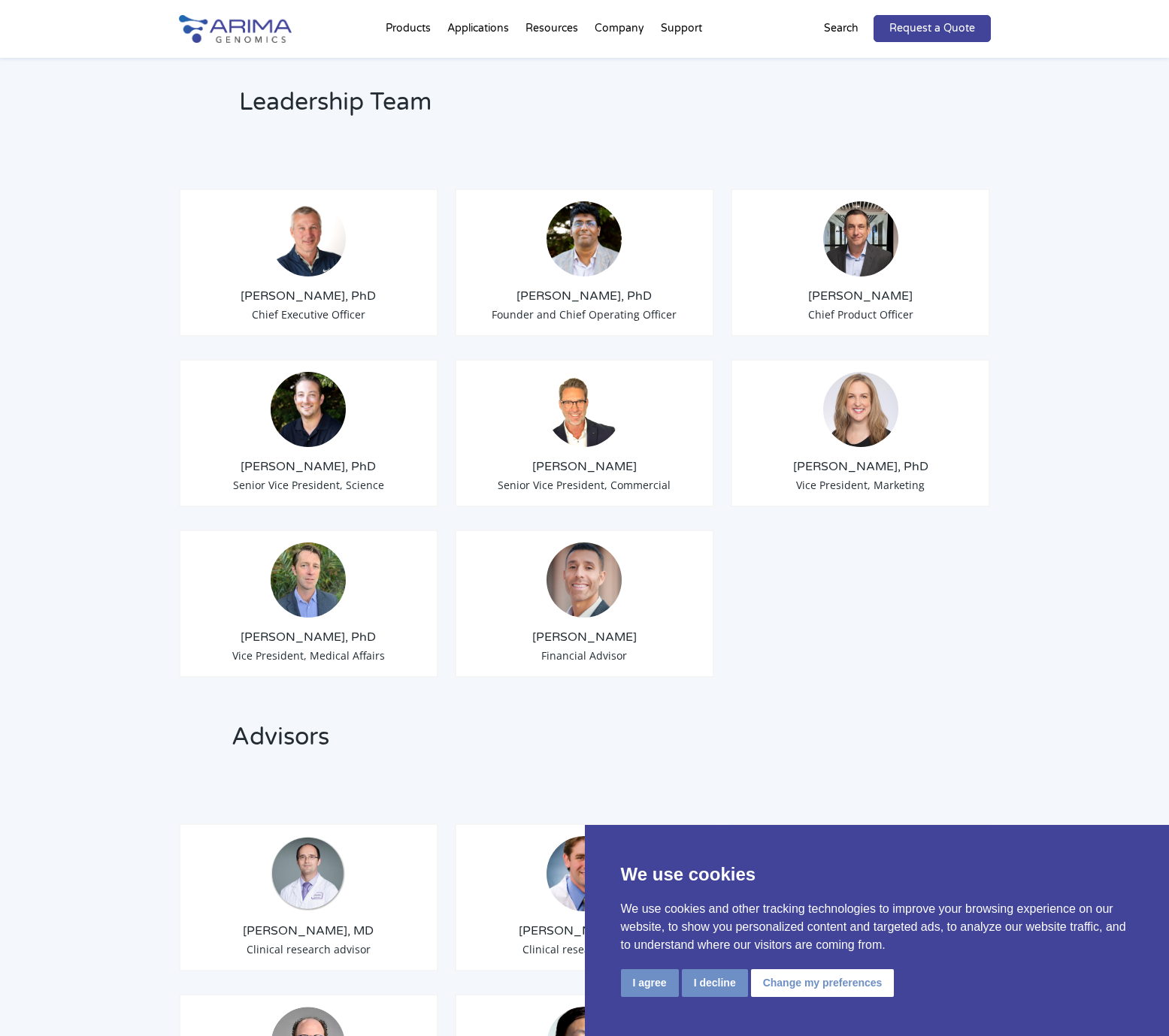 The width and height of the screenshot is (1169, 1036). I want to click on img: 1632501909860.jpeg, so click(308, 580).